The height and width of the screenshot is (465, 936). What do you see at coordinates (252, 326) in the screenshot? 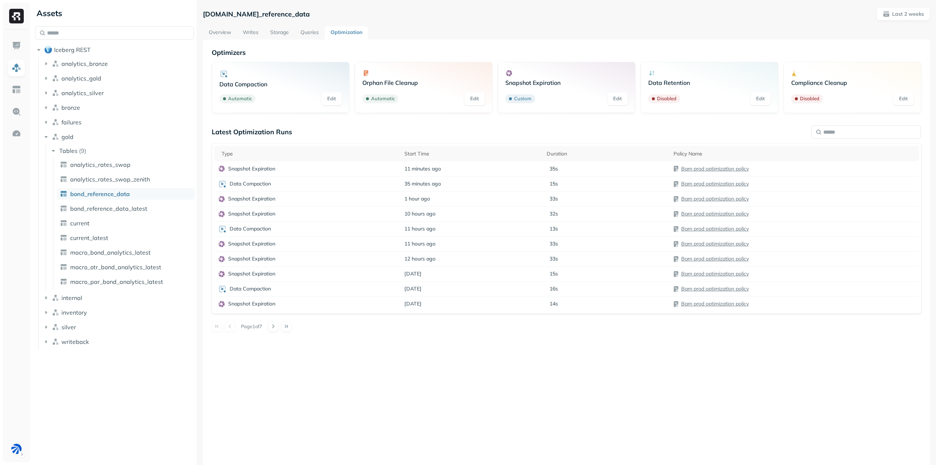
I see `p: Page 1 of 7` at bounding box center [252, 326].